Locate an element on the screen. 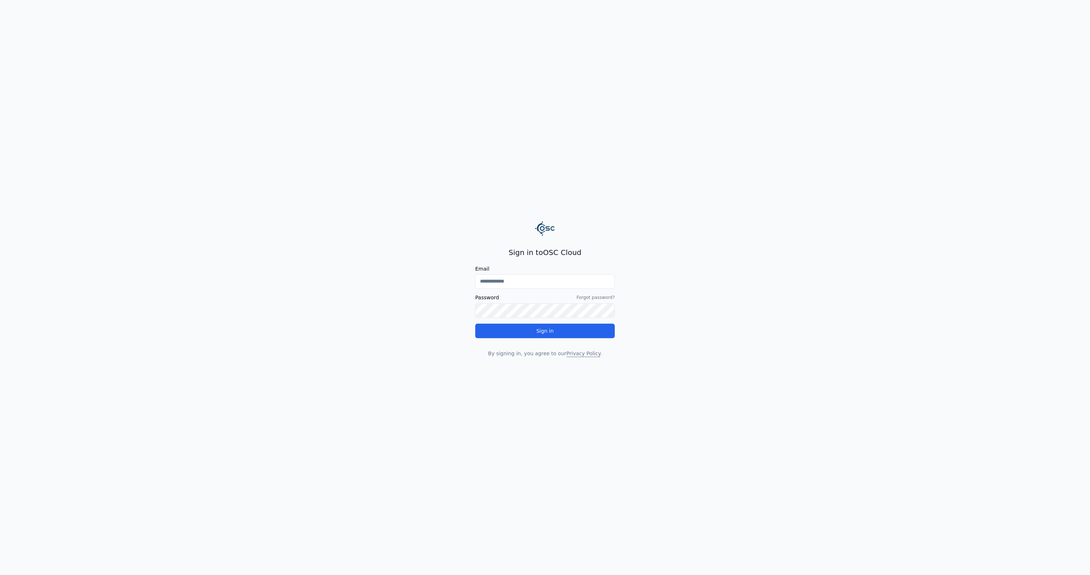 The height and width of the screenshot is (575, 1090). h2: Sign in to OSC Cloud is located at coordinates (545, 252).